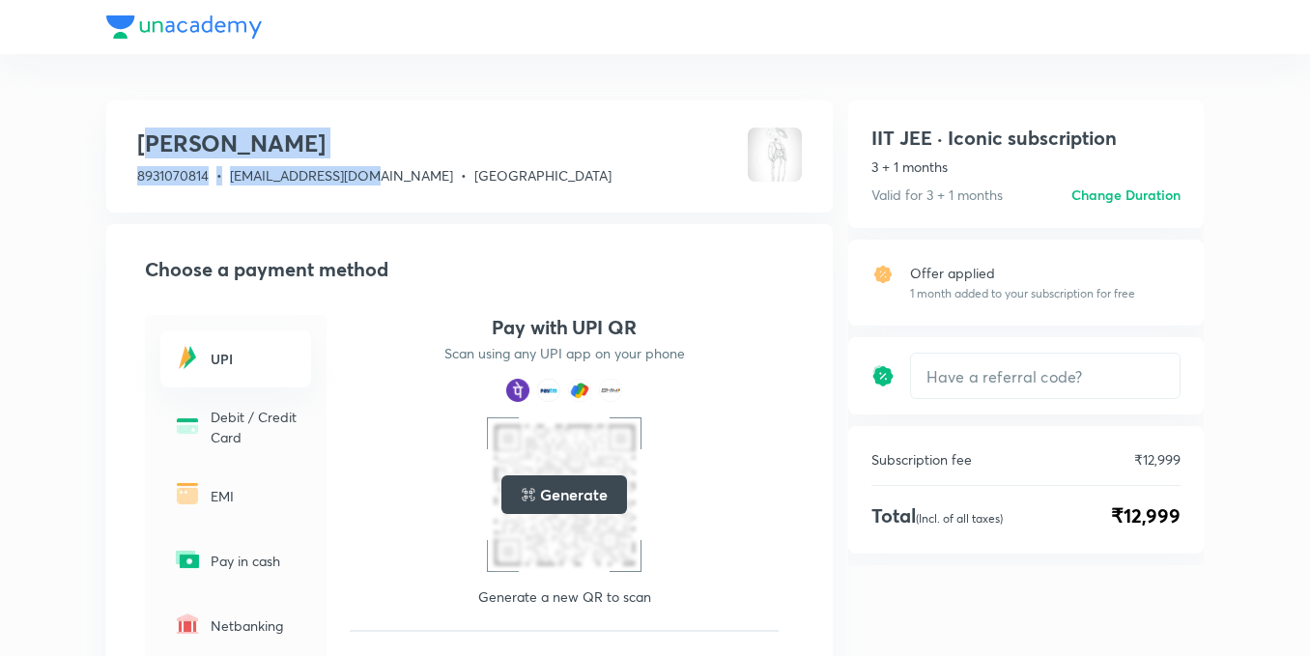 The height and width of the screenshot is (656, 1310). I want to click on img: discount, so click(883, 376).